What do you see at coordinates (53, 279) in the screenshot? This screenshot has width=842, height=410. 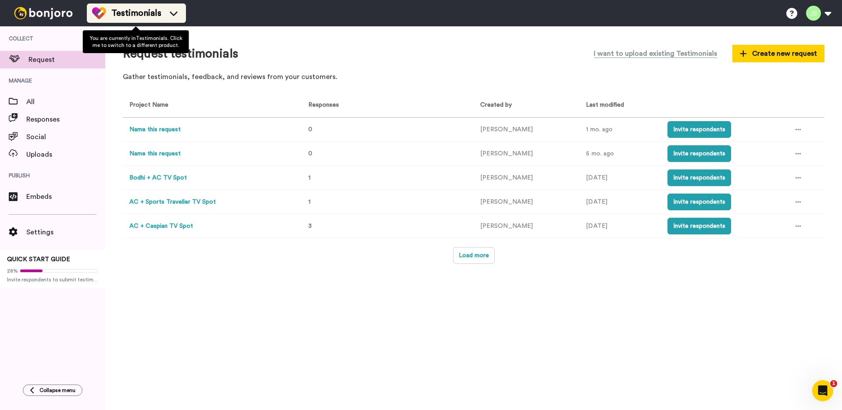 I see `span: Invite respondents to submit testimonials` at bounding box center [53, 279].